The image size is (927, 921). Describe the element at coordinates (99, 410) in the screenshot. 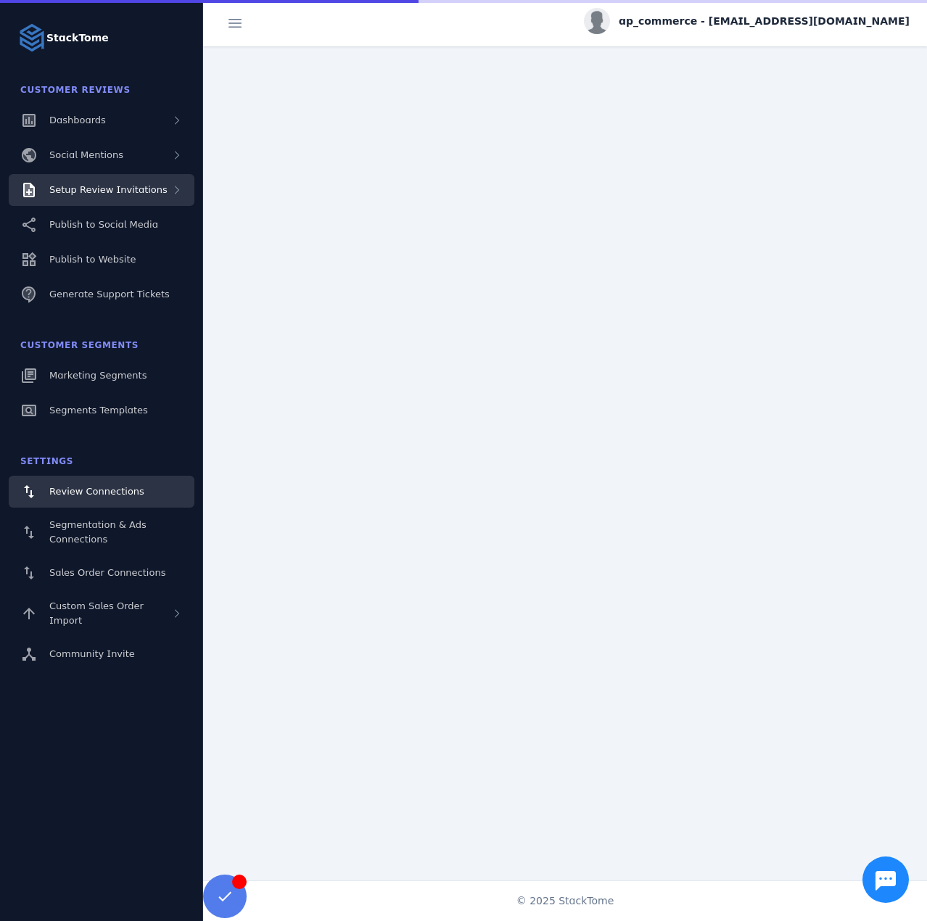

I see `span: Segments Templates` at that location.